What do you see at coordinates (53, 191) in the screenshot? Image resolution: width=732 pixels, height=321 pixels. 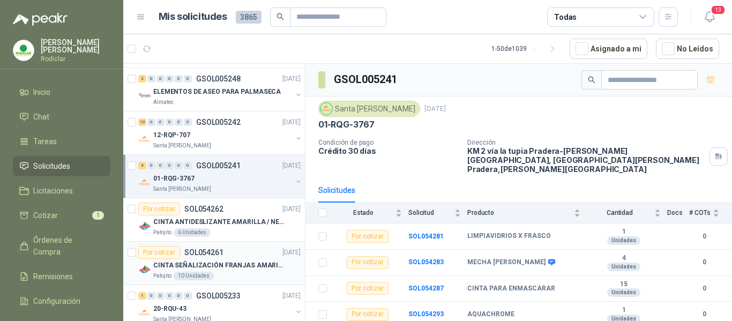 I see `span: Licitaciones` at bounding box center [53, 191].